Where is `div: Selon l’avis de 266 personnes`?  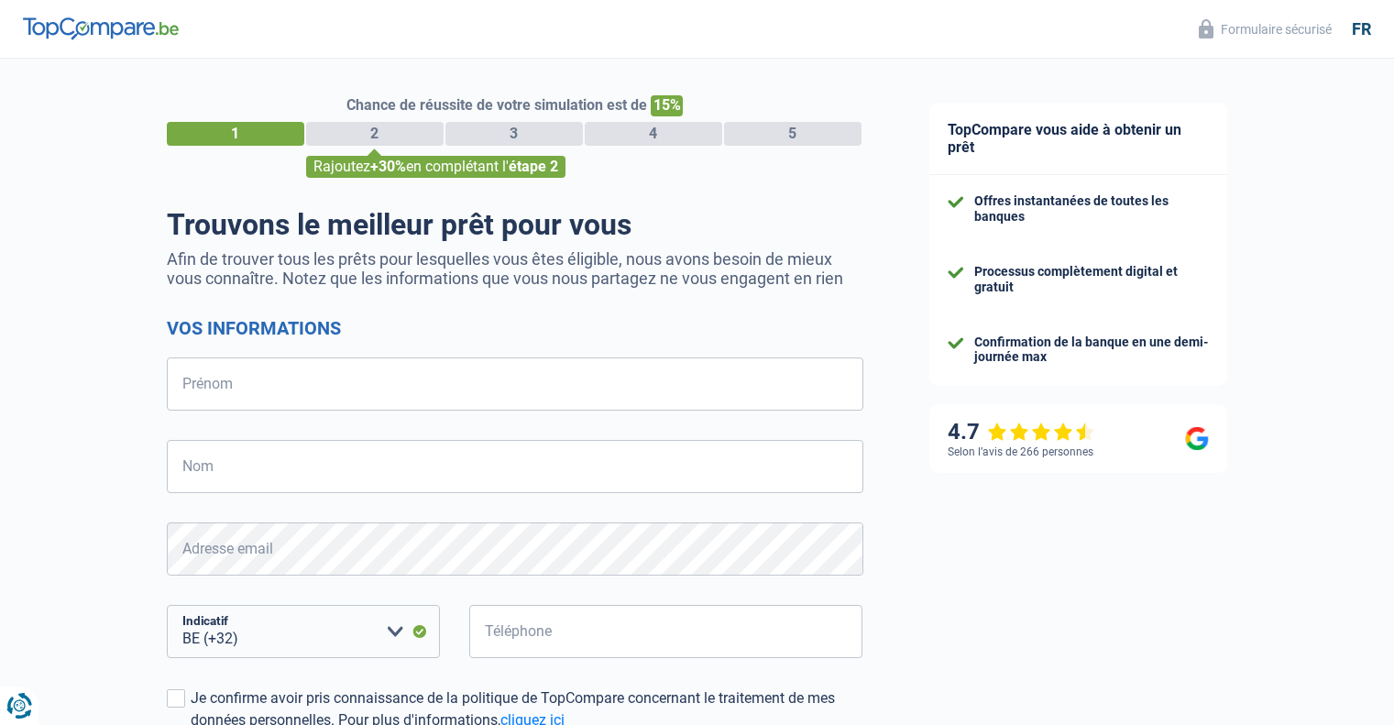
div: Selon l’avis de 266 personnes is located at coordinates (1020, 452).